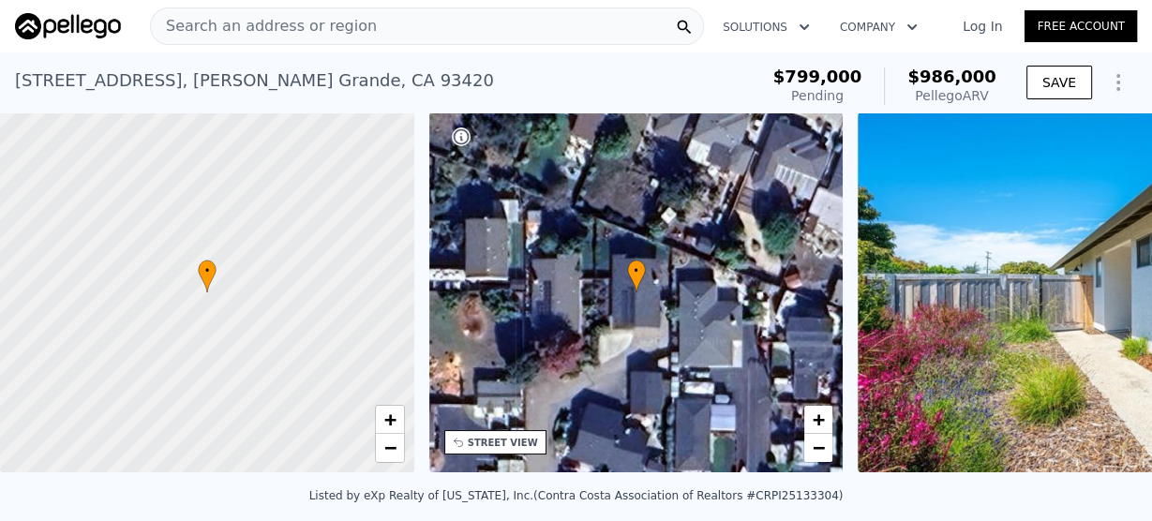 The height and width of the screenshot is (521, 1152). What do you see at coordinates (951, 76) in the screenshot?
I see `span: $986,000` at bounding box center [951, 76].